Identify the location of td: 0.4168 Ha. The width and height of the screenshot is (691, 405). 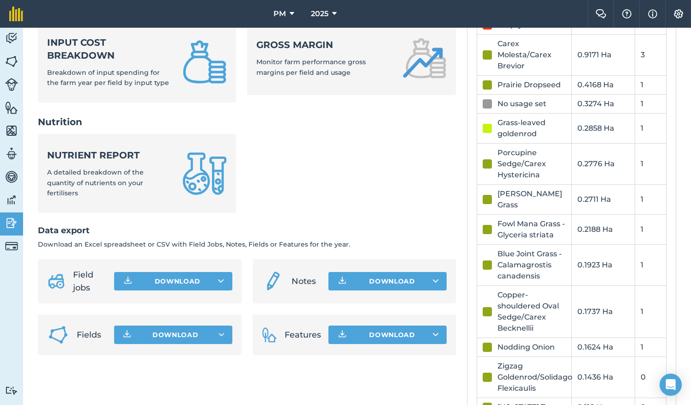
(604, 85).